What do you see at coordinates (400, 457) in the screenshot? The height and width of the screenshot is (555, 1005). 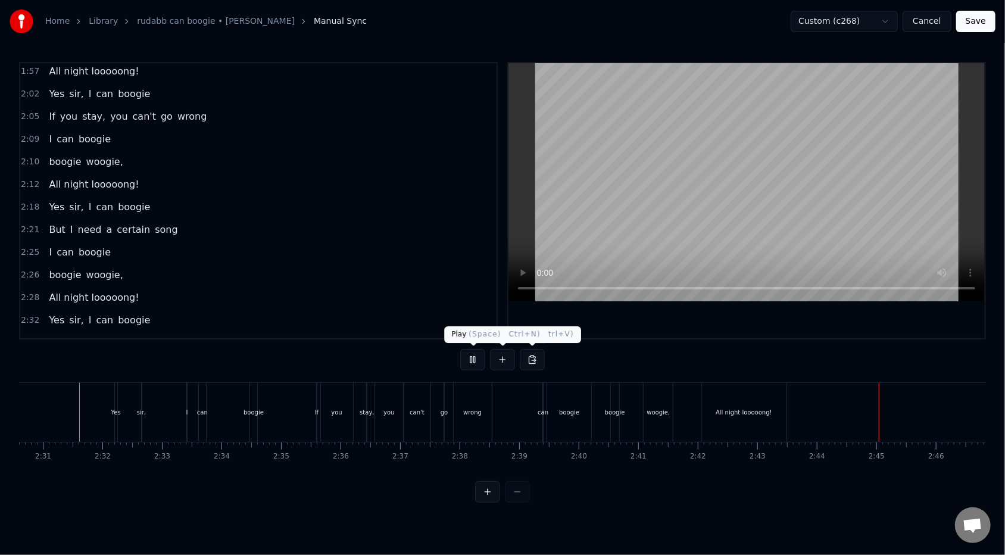 I see `div: 2:37` at bounding box center [400, 457].